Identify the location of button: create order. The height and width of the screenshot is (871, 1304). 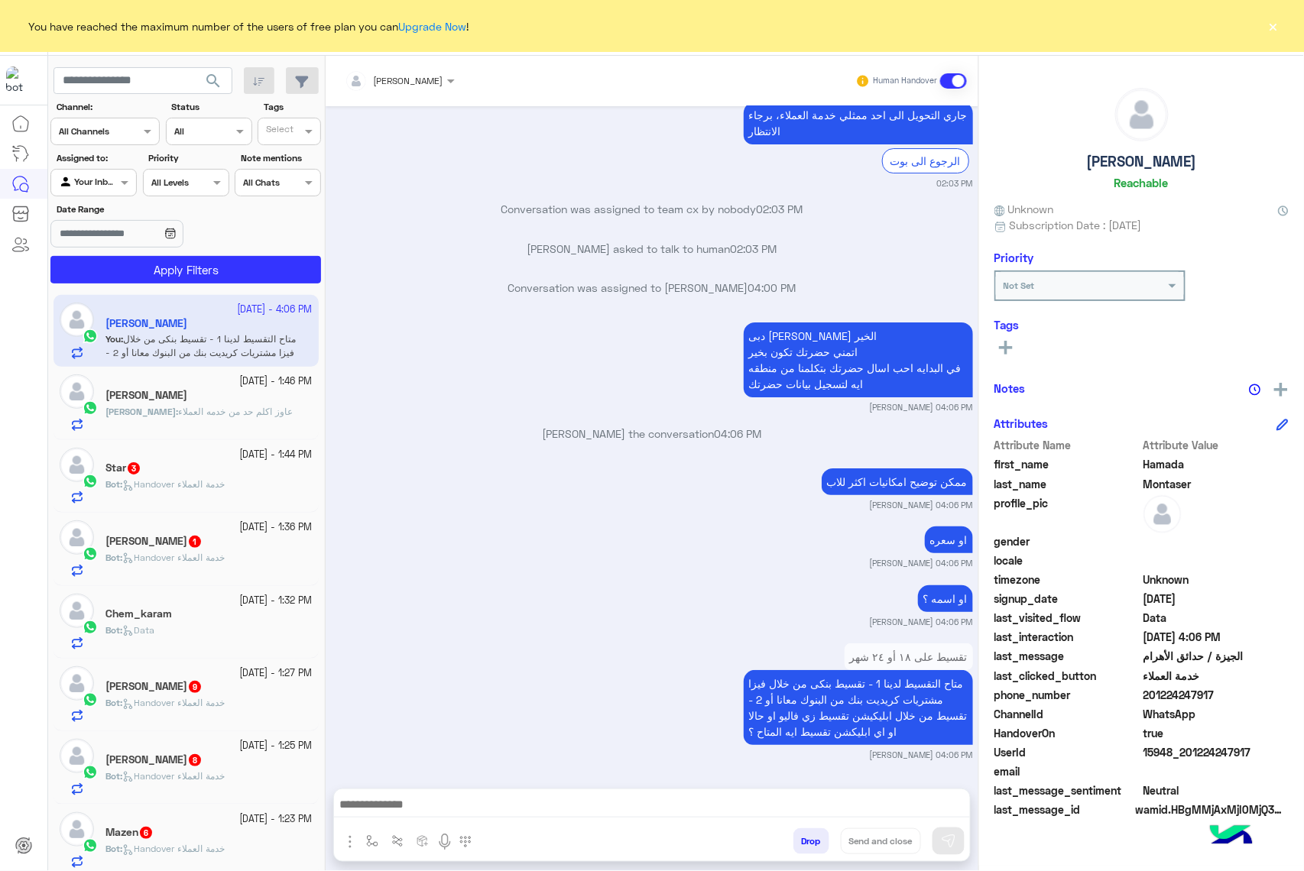
(423, 841).